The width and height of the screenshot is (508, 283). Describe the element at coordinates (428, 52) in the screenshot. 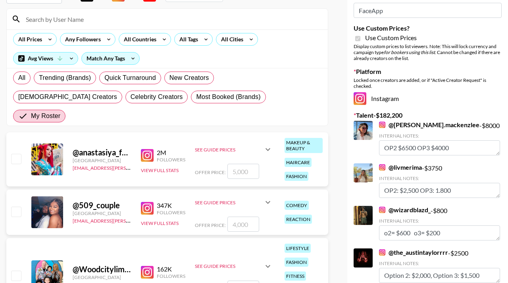

I see `div: Display custom prices to list viewers. Note: This will lock currency and campaign type . Cannot b...` at that location.